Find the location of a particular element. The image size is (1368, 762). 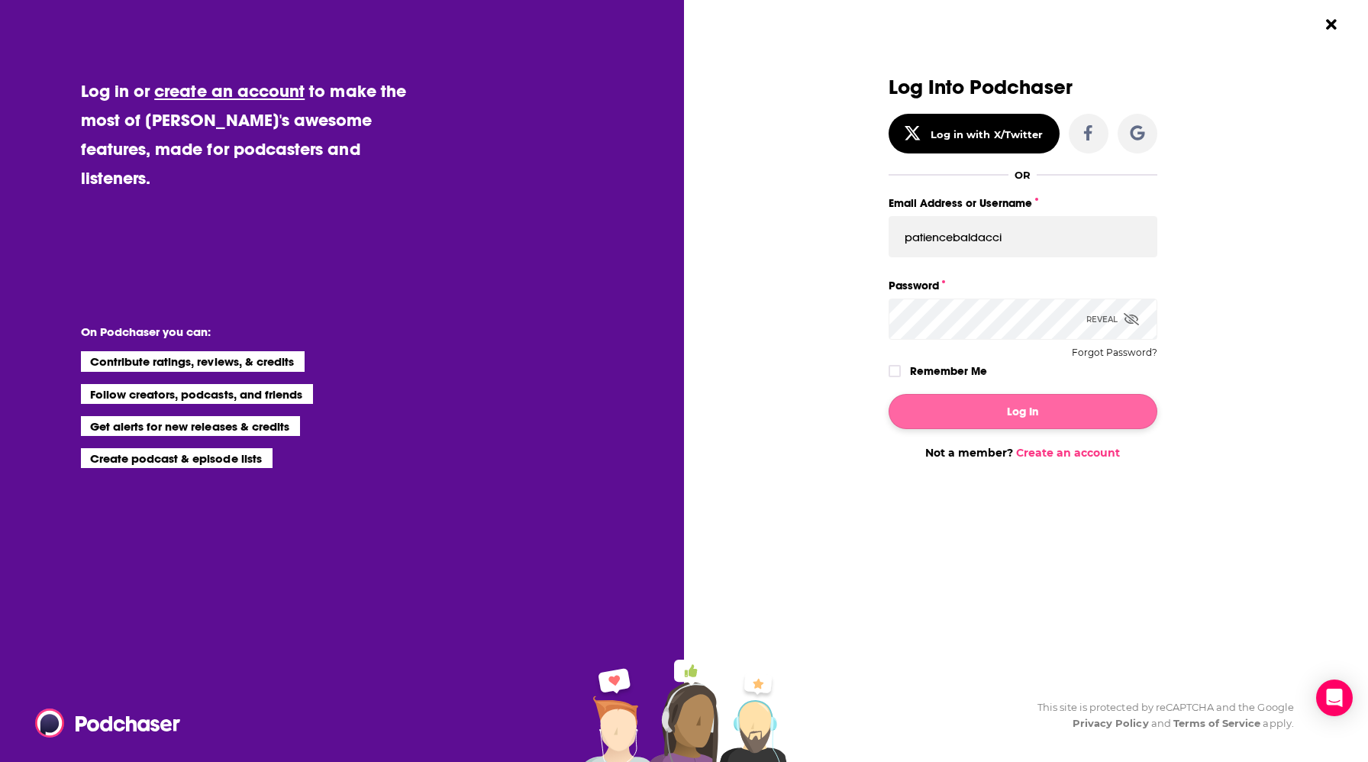

a: Podchaser - Follow, Share and Rate Podcasts is located at coordinates (102, 723).